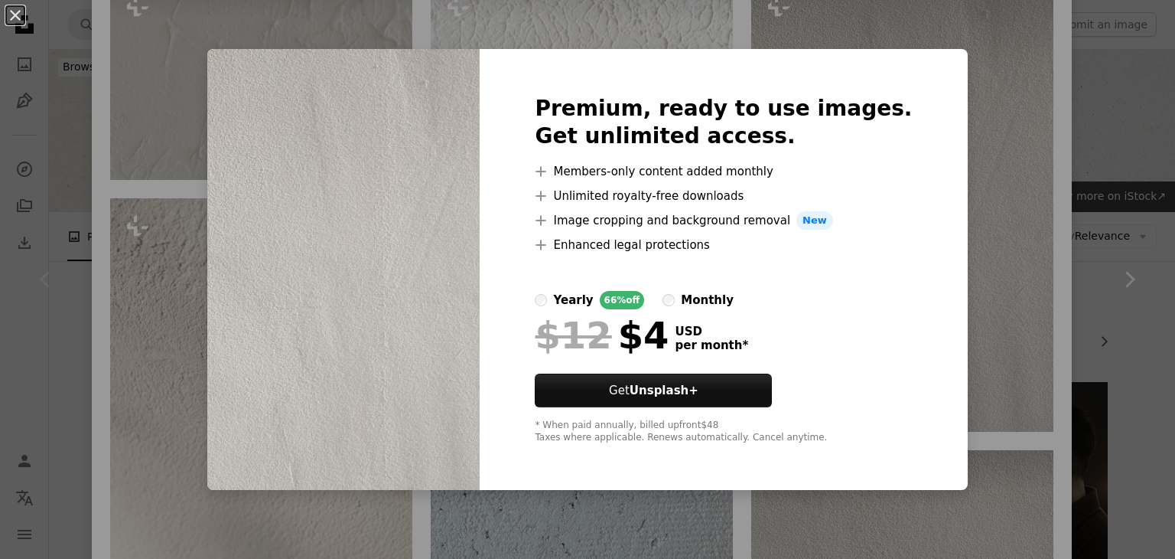  What do you see at coordinates (622, 300) in the screenshot?
I see `div: 66% off` at bounding box center [622, 300].